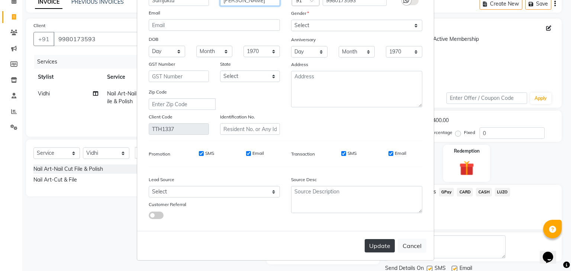  What do you see at coordinates (303, 154) in the screenshot?
I see `label: Transaction` at bounding box center [303, 154].